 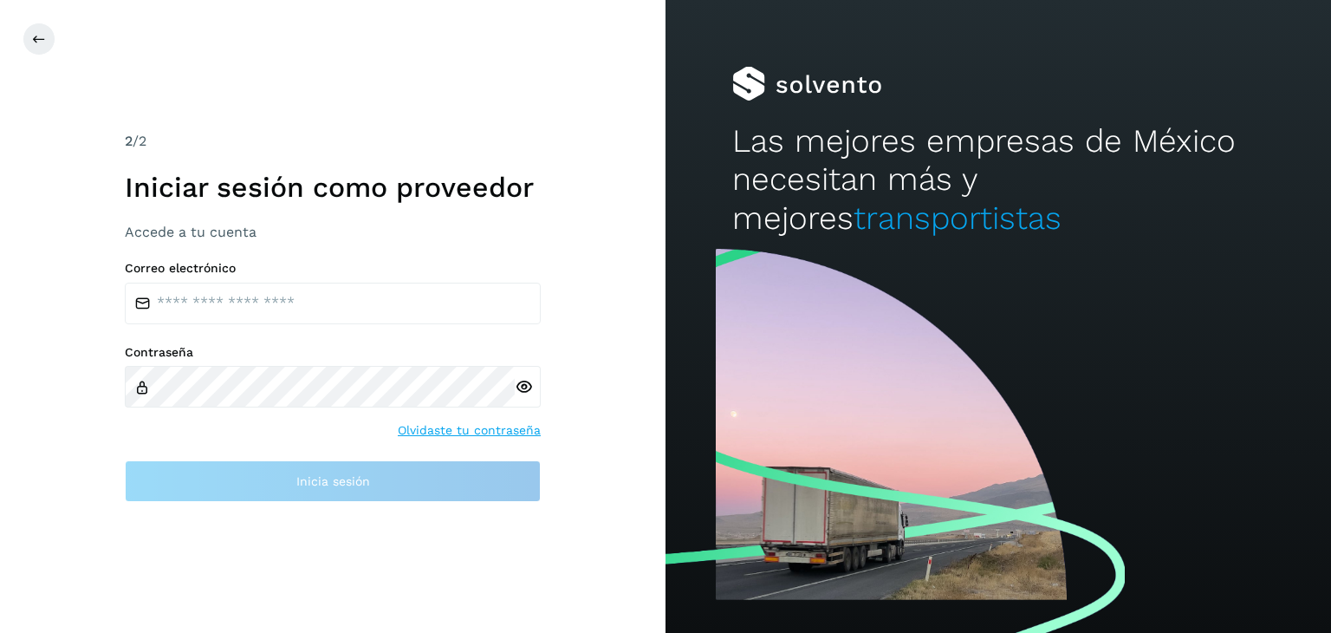 What do you see at coordinates (469, 430) in the screenshot?
I see `a: Olvidaste tu contraseña` at bounding box center [469, 430].